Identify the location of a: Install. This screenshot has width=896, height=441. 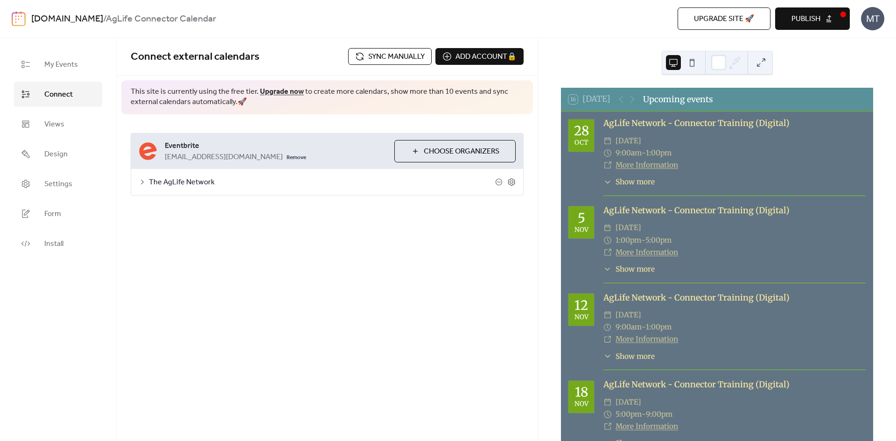
(58, 243).